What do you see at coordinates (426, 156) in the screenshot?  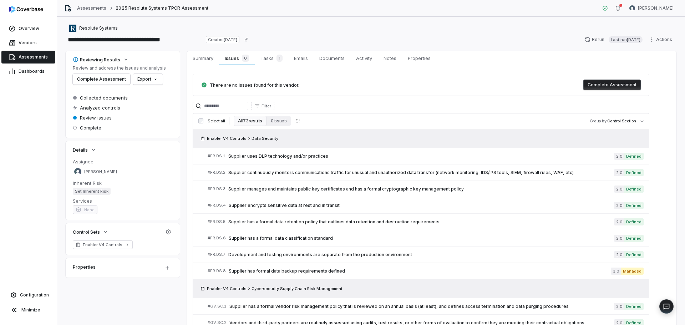 I see `a: #PR.DS.1Supplier uses DLP technology and/or practices2.0Defined` at bounding box center [426, 156].